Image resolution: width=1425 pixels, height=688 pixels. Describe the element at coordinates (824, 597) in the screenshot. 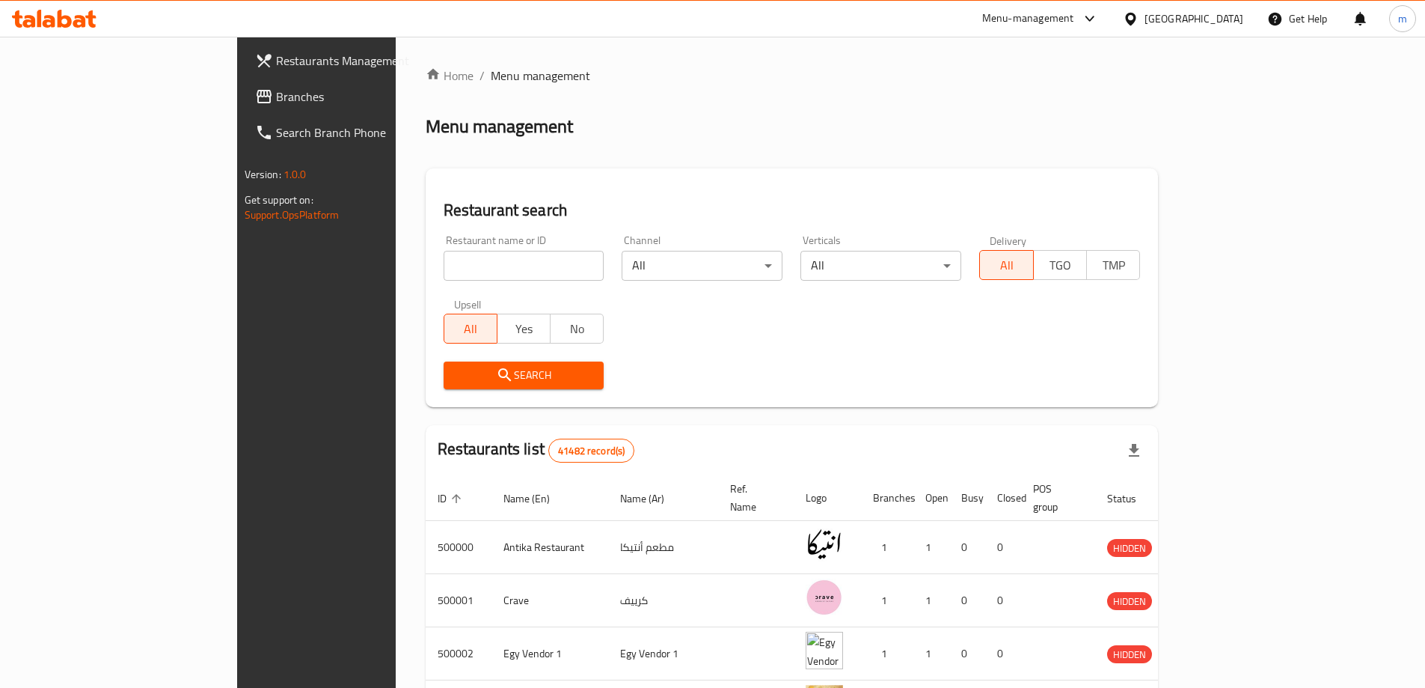

I see `img: Crave` at that location.